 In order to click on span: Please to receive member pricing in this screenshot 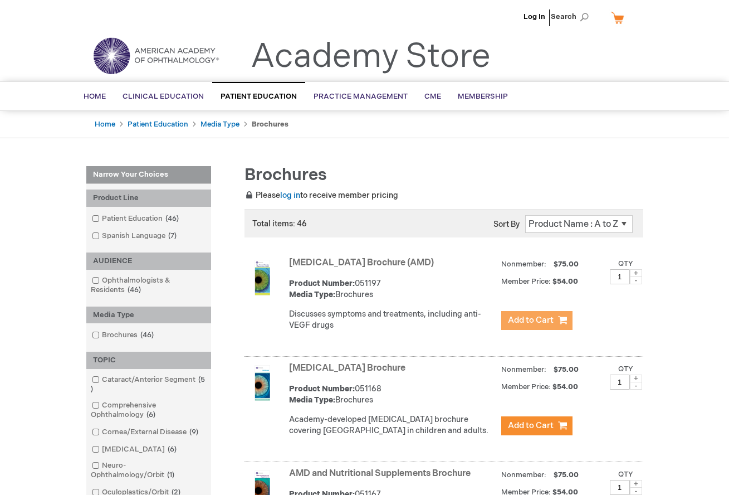, I will do `click(321, 195)`.